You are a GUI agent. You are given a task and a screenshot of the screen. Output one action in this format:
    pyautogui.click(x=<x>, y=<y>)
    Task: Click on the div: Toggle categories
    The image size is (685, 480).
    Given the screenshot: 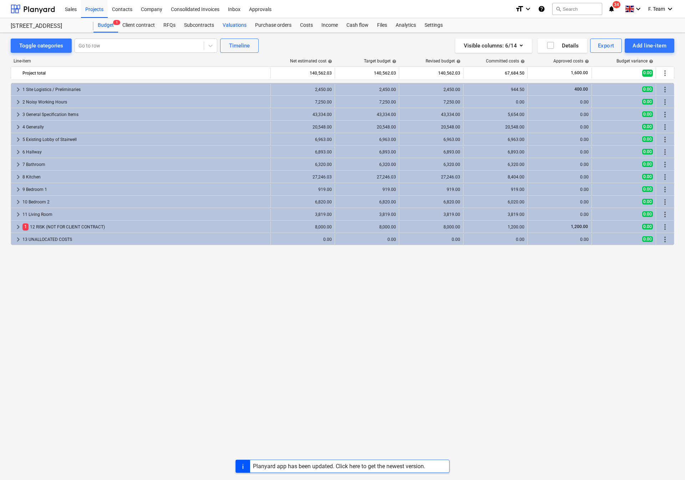 What is the action you would take?
    pyautogui.click(x=41, y=46)
    